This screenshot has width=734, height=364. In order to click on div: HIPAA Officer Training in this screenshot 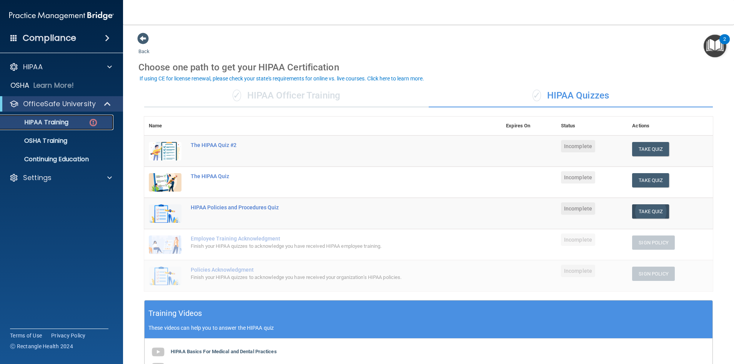, I will do `click(286, 96)`.